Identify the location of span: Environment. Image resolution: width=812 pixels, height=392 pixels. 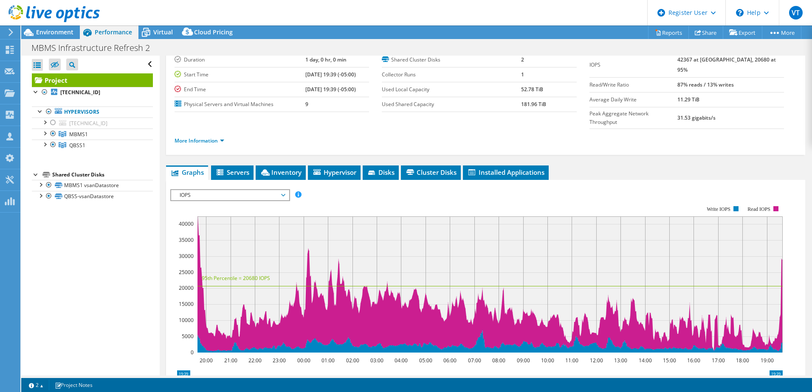
(55, 32).